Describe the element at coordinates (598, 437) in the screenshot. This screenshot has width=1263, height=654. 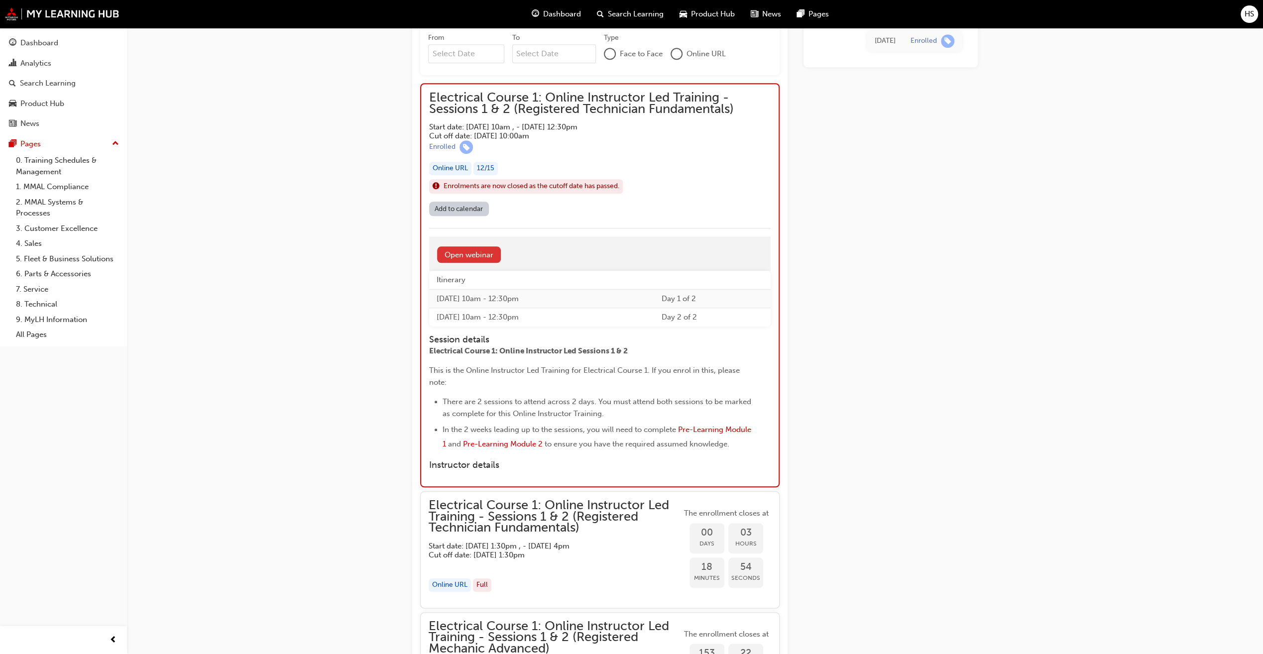
I see `a: Pre-Learning Module 1` at that location.